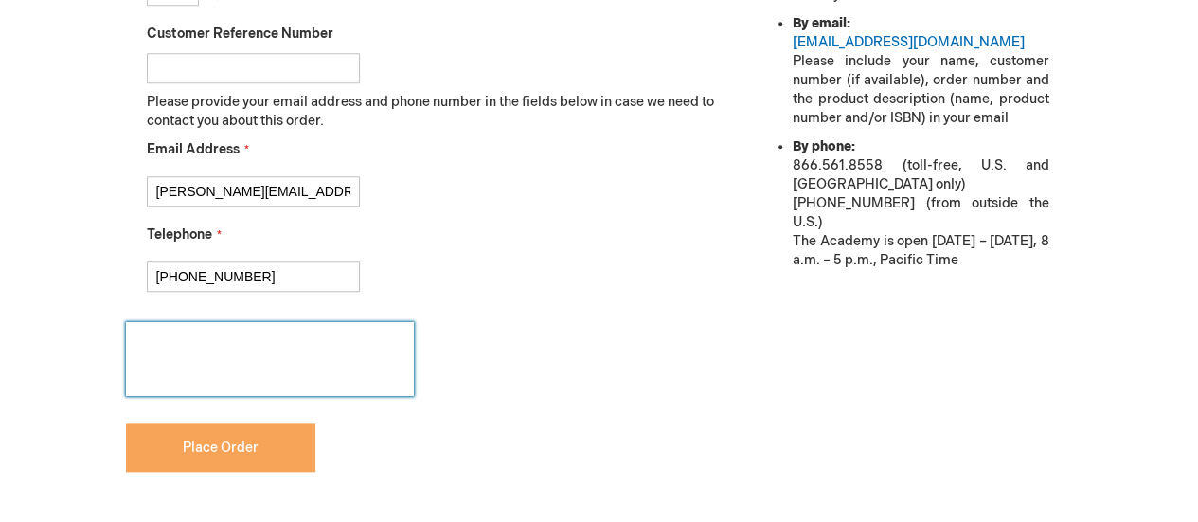  I want to click on span: Email Address, so click(193, 149).